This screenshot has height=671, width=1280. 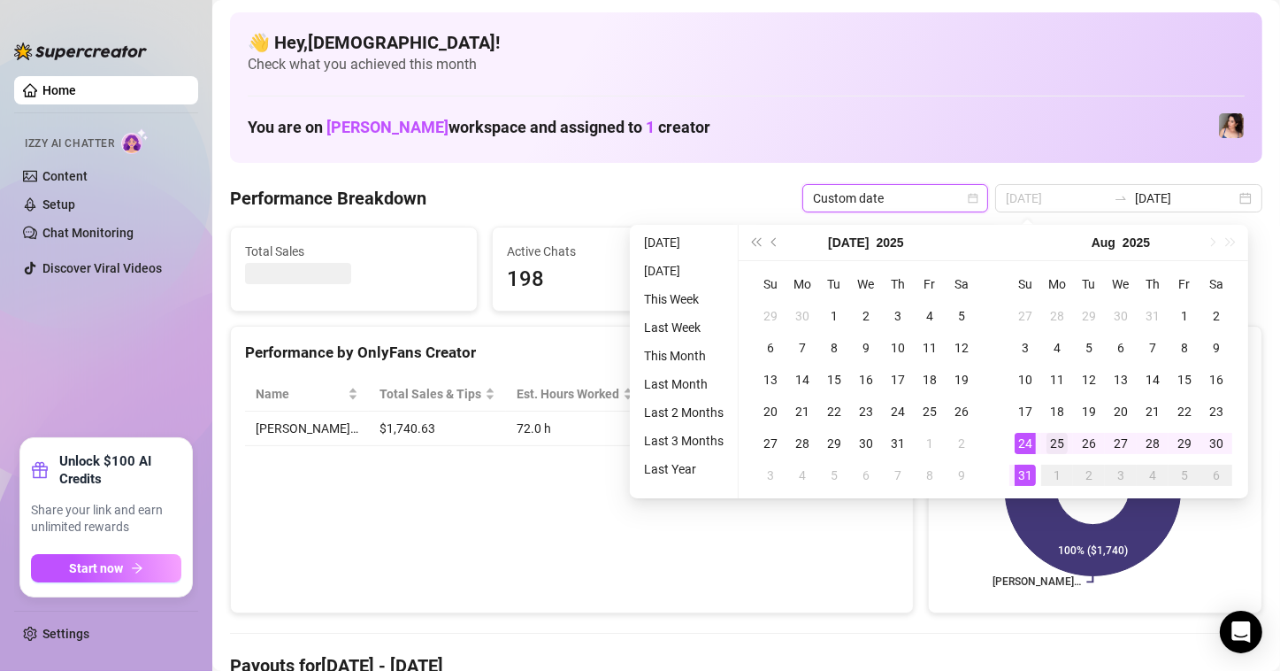 What do you see at coordinates (802, 443) in the screenshot?
I see `td: 2025-07-28` at bounding box center [802, 443].